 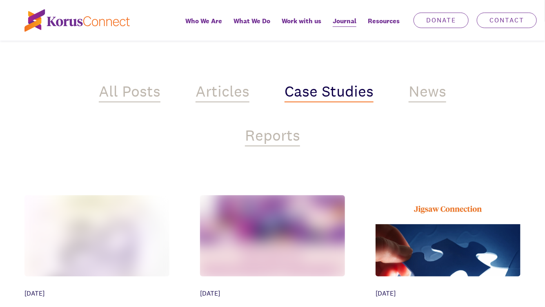 What do you see at coordinates (204, 26) in the screenshot?
I see `a: Who We Are` at bounding box center [204, 26].